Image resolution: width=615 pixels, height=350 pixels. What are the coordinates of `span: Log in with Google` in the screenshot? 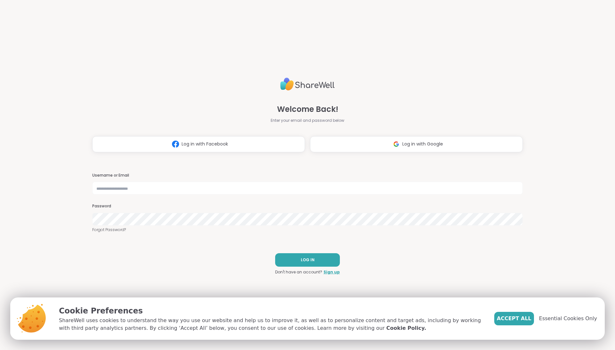 It's located at (423, 144).